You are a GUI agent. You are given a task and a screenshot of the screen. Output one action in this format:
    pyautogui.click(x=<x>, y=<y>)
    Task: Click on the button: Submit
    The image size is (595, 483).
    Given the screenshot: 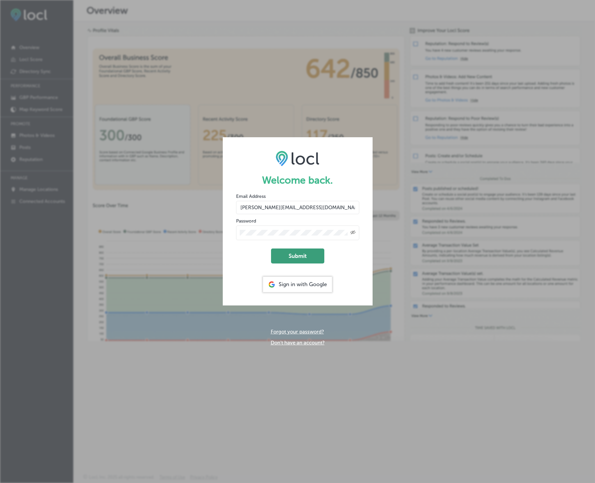 What is the action you would take?
    pyautogui.click(x=298, y=256)
    